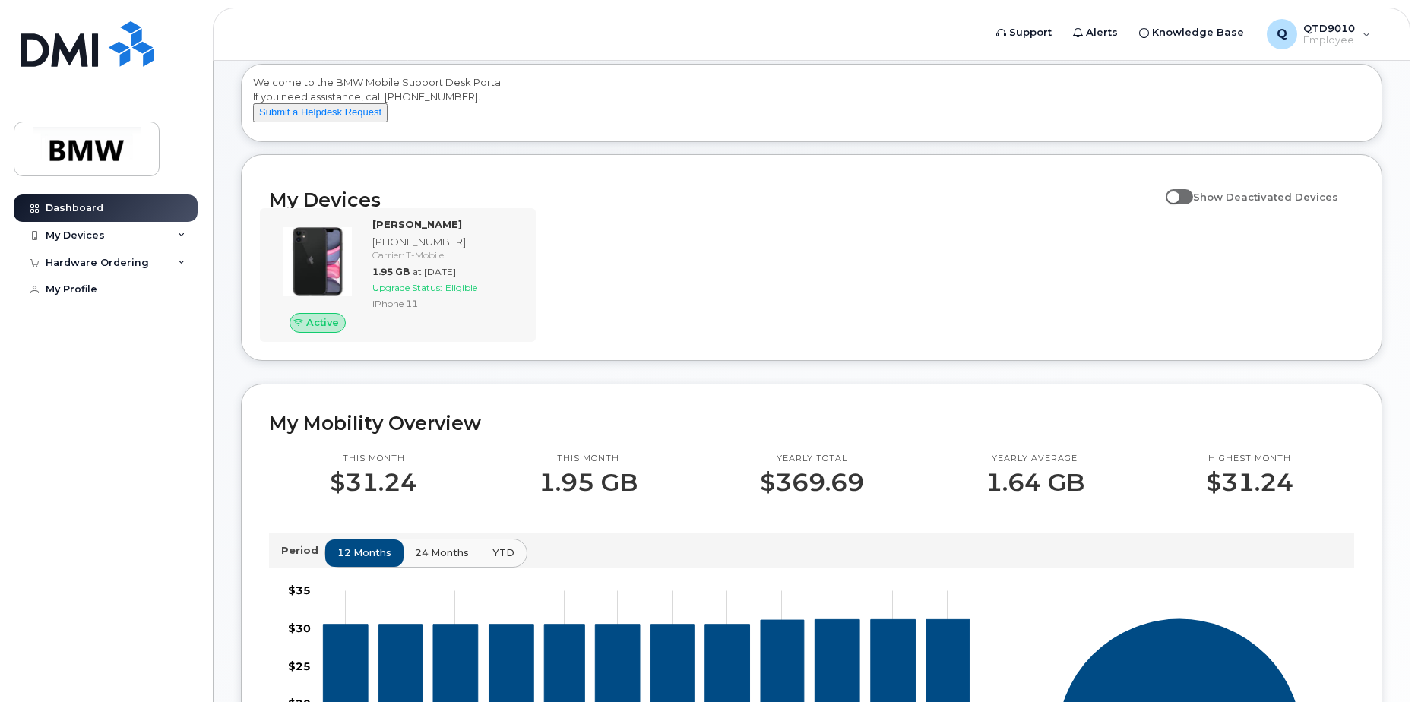  I want to click on p: Period, so click(302, 550).